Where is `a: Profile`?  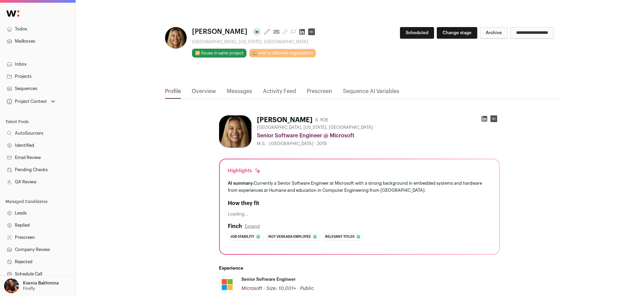 a: Profile is located at coordinates (173, 93).